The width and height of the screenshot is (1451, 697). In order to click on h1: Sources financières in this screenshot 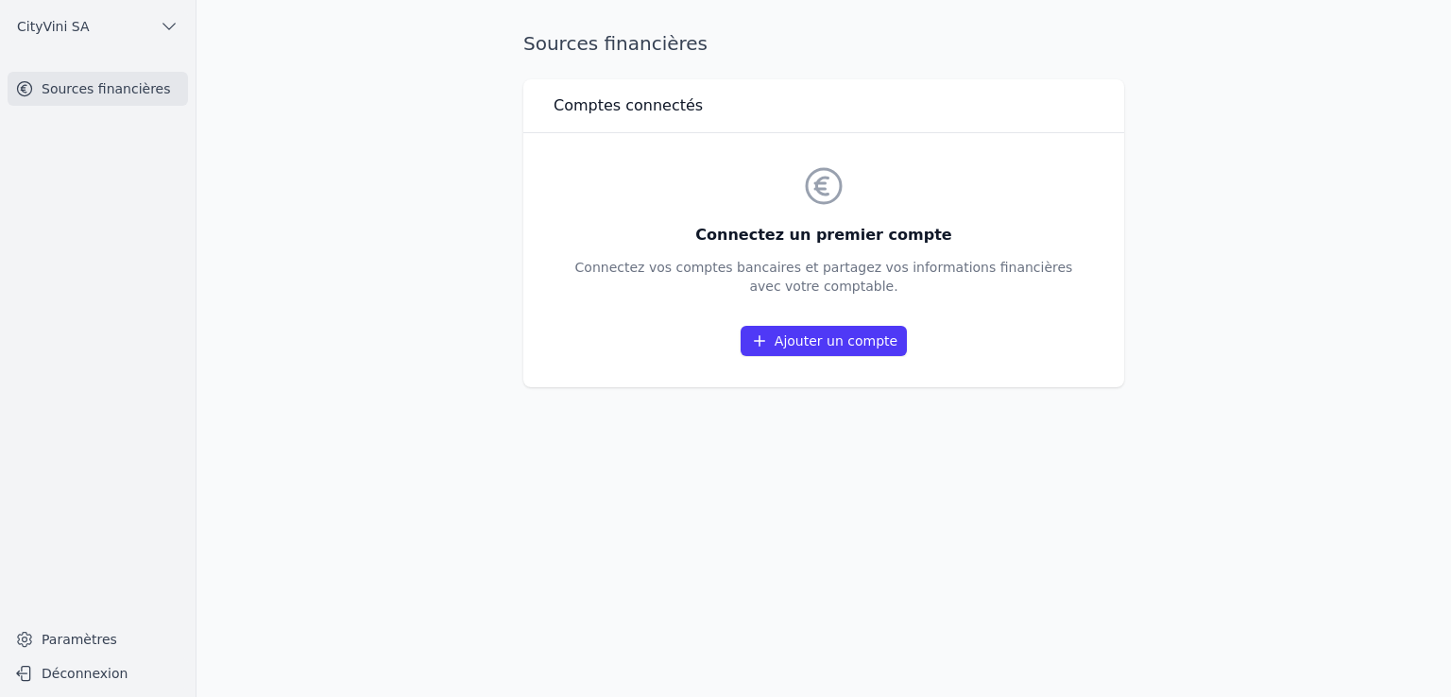, I will do `click(615, 43)`.